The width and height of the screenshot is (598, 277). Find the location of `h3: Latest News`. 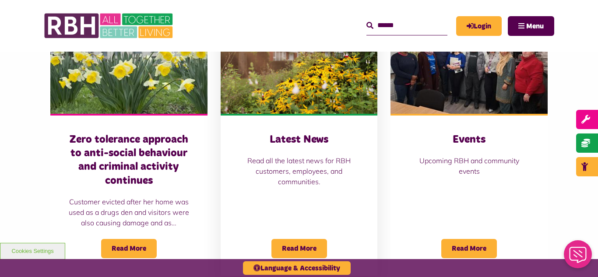

h3: Latest News is located at coordinates (299, 140).